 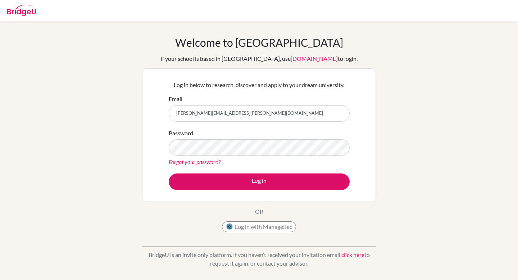 I want to click on label: Password, so click(x=181, y=133).